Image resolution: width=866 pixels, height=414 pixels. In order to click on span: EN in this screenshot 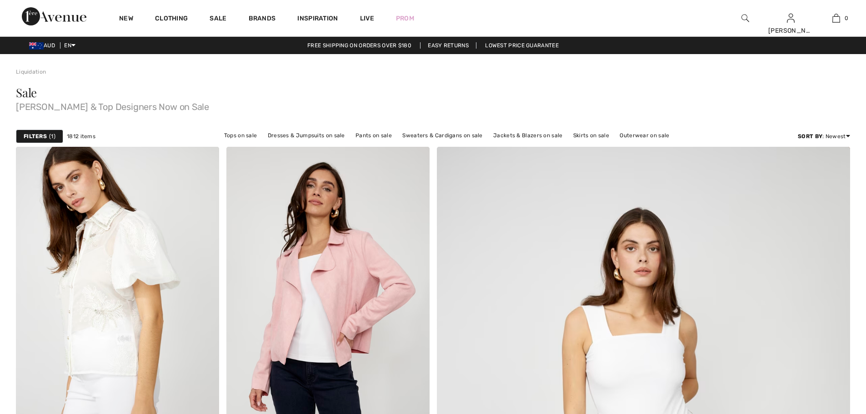, I will do `click(70, 45)`.